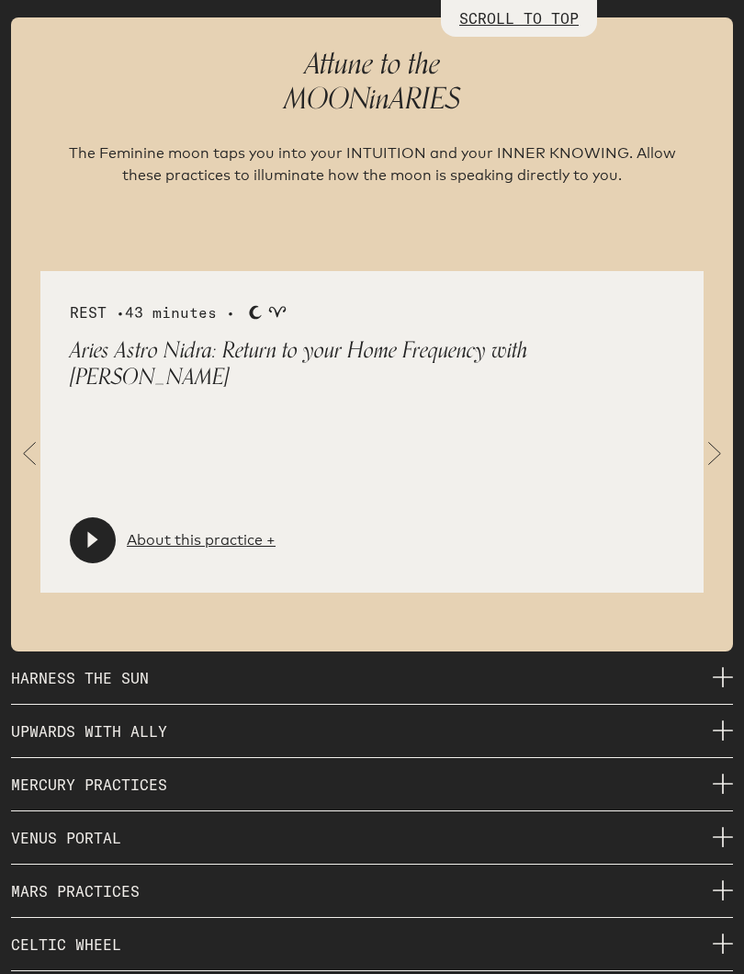 Image resolution: width=744 pixels, height=974 pixels. Describe the element at coordinates (372, 891) in the screenshot. I see `div: MARS PRACTICES` at that location.